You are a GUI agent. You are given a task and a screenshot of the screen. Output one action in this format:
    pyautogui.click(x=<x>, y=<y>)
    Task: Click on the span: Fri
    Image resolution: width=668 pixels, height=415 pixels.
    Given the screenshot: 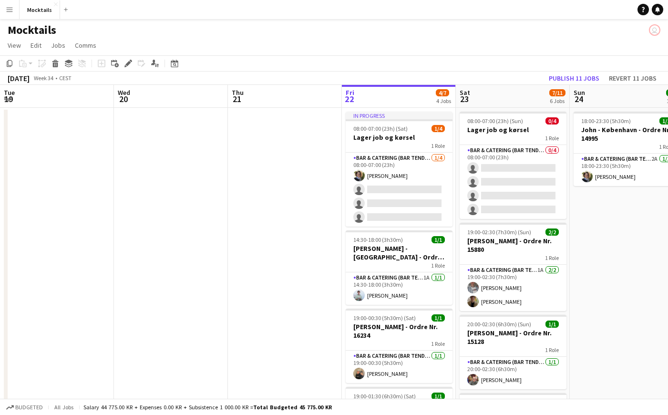 What is the action you would take?
    pyautogui.click(x=350, y=92)
    